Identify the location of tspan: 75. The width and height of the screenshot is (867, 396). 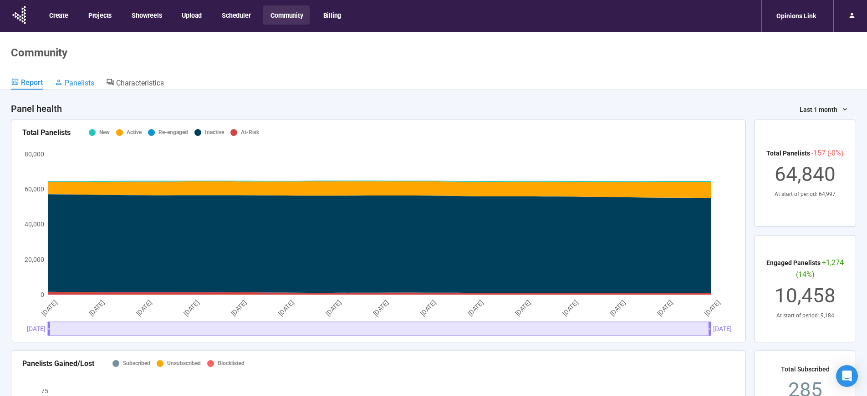
(45, 391).